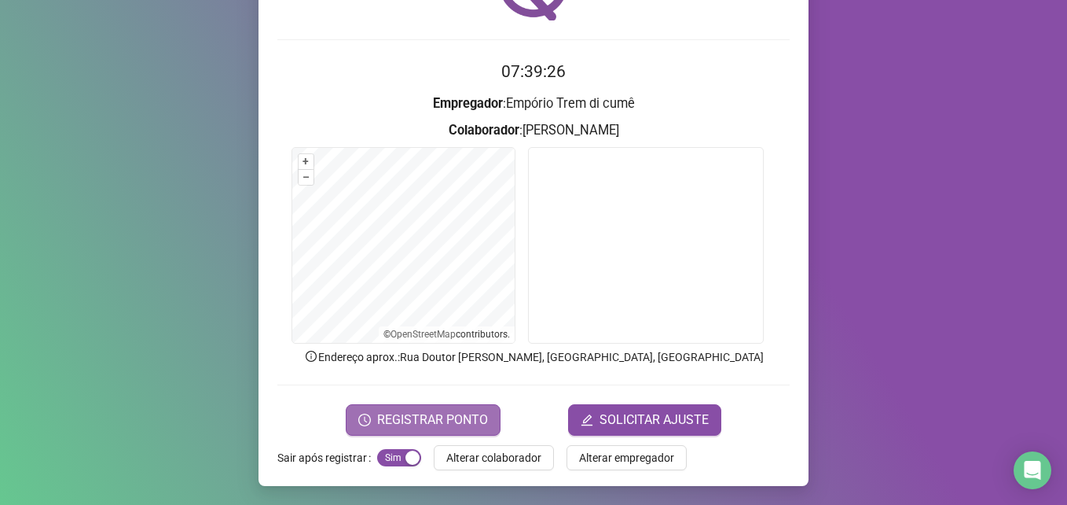 The image size is (1067, 505). I want to click on button: REGISTRAR PONTO, so click(423, 420).